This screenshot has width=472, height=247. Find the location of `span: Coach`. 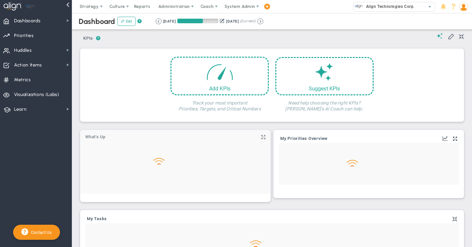

span: Coach is located at coordinates (207, 6).